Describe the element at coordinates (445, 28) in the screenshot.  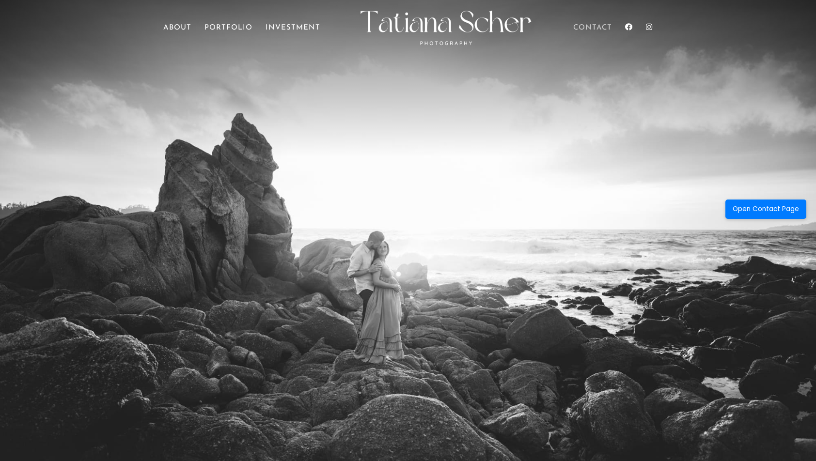
I see `img: Monterey, Carmel, and Big Sur Photographer` at that location.